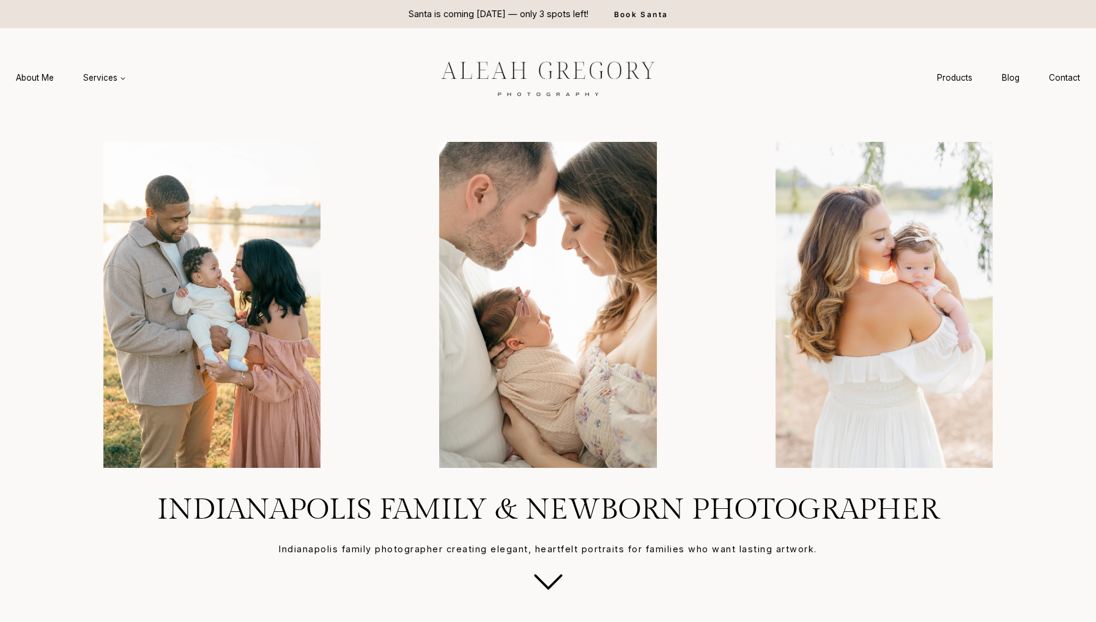  I want to click on img: mom holding baby on shoulder looking back at the camera outdoors in Carmel, Indiana, so click(884, 305).